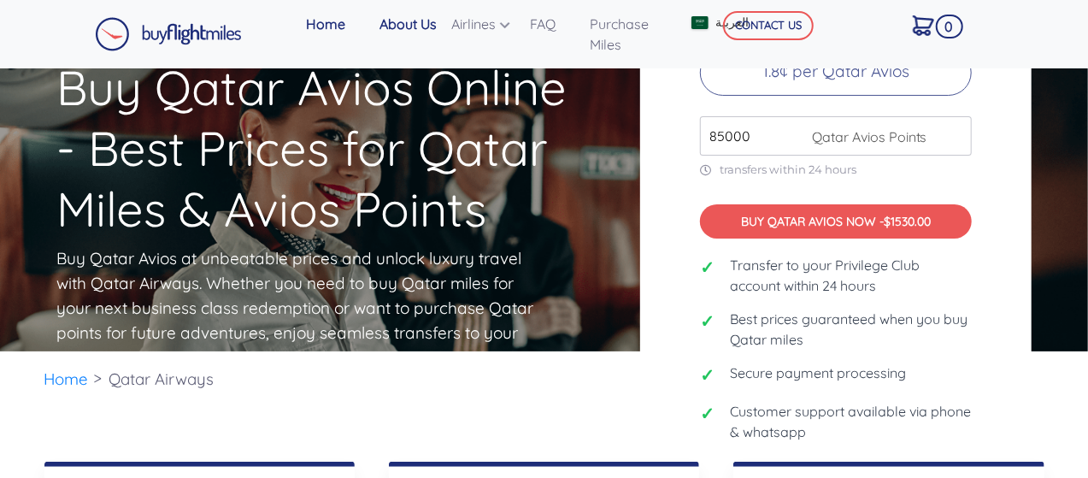  Describe the element at coordinates (836, 169) in the screenshot. I see `p: transfers within 24 hours` at that location.